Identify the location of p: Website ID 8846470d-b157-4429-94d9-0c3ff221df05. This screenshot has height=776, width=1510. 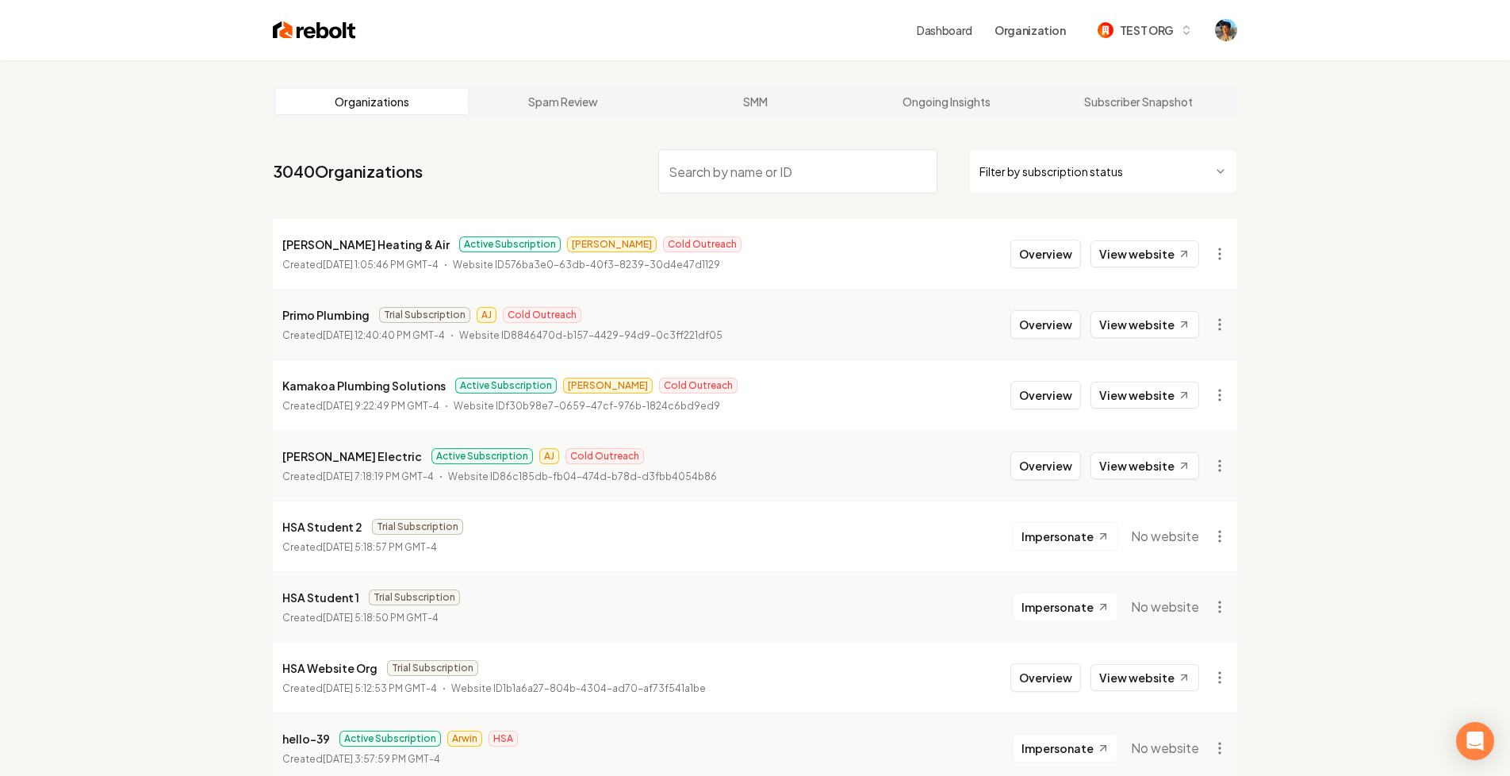
(591, 336).